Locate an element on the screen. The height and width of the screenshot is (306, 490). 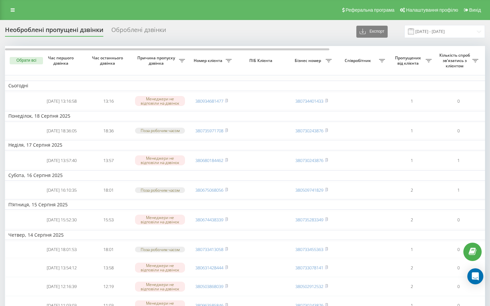
td: 13:16 is located at coordinates (108, 101).